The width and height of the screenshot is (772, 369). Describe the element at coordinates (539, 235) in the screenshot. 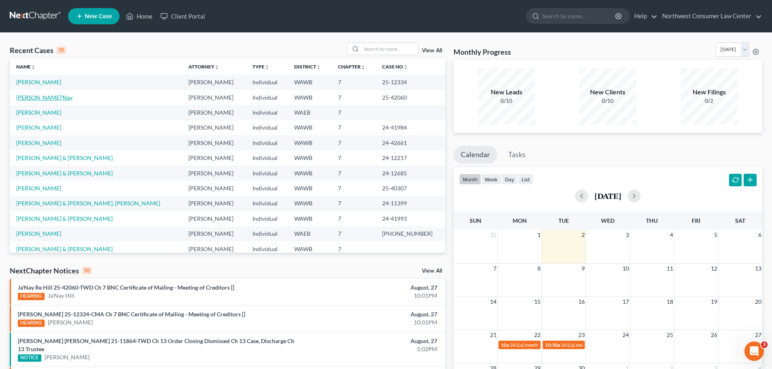

I see `span: 1` at that location.